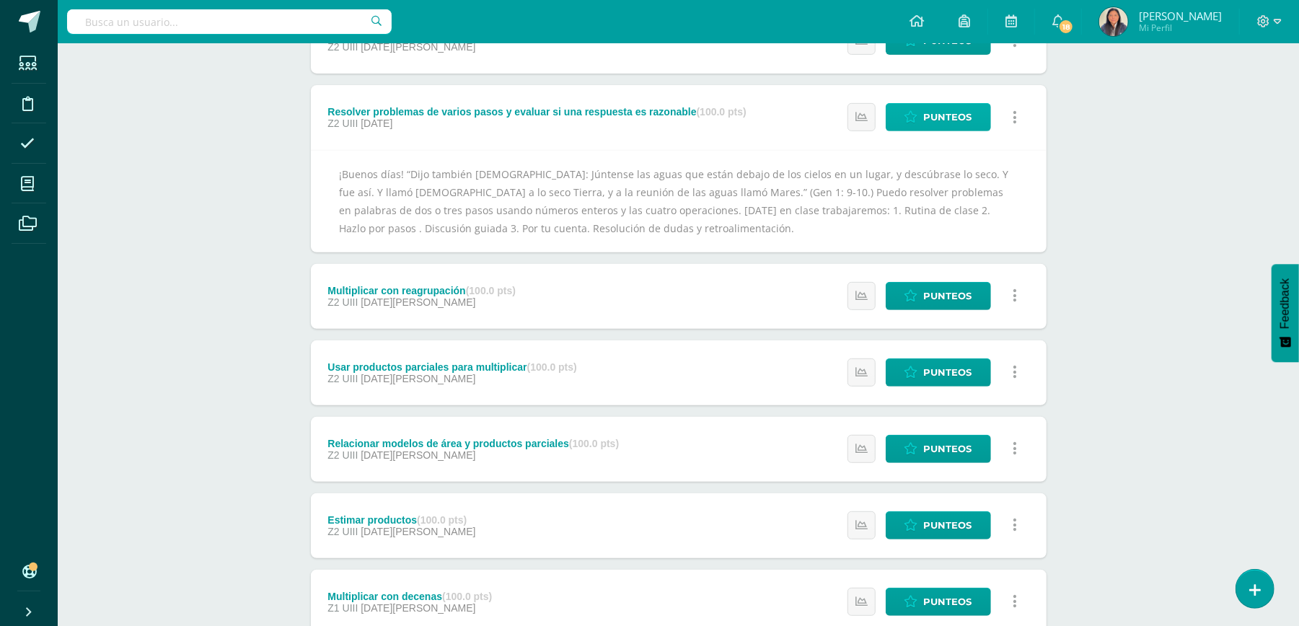 This screenshot has width=1299, height=626. I want to click on div: Resolver problemas de varios pasos y evaluar si una respuesta es razonable, so click(537, 112).